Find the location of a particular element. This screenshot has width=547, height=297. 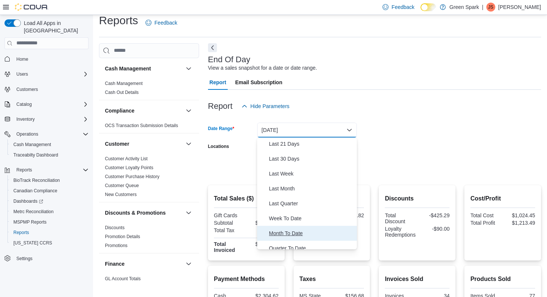

a: Customer Purchase History is located at coordinates (132, 176).